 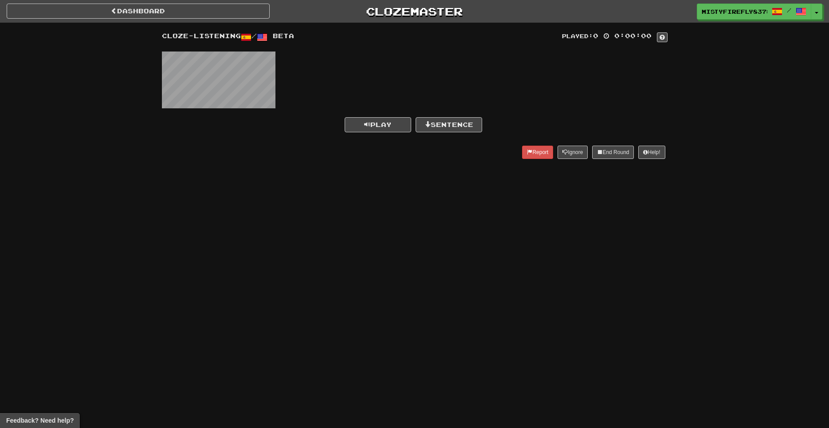 What do you see at coordinates (449, 125) in the screenshot?
I see `button: Sentence` at bounding box center [449, 125].